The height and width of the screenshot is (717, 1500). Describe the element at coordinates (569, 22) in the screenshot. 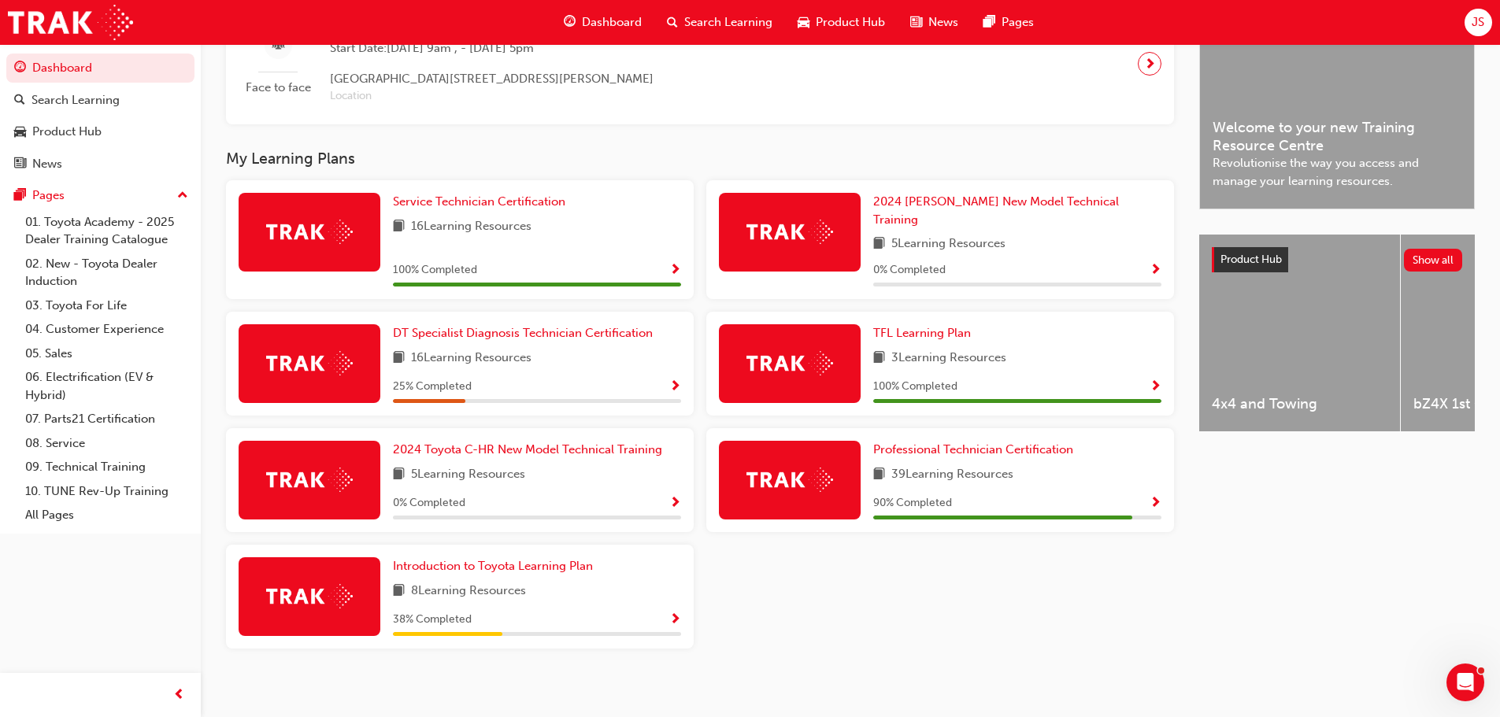

I see `span: guage-icon` at that location.